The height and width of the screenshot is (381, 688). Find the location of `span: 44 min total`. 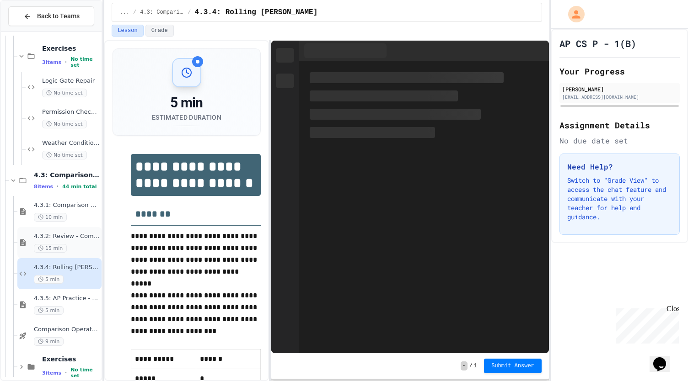

span: 44 min total is located at coordinates (79, 187).